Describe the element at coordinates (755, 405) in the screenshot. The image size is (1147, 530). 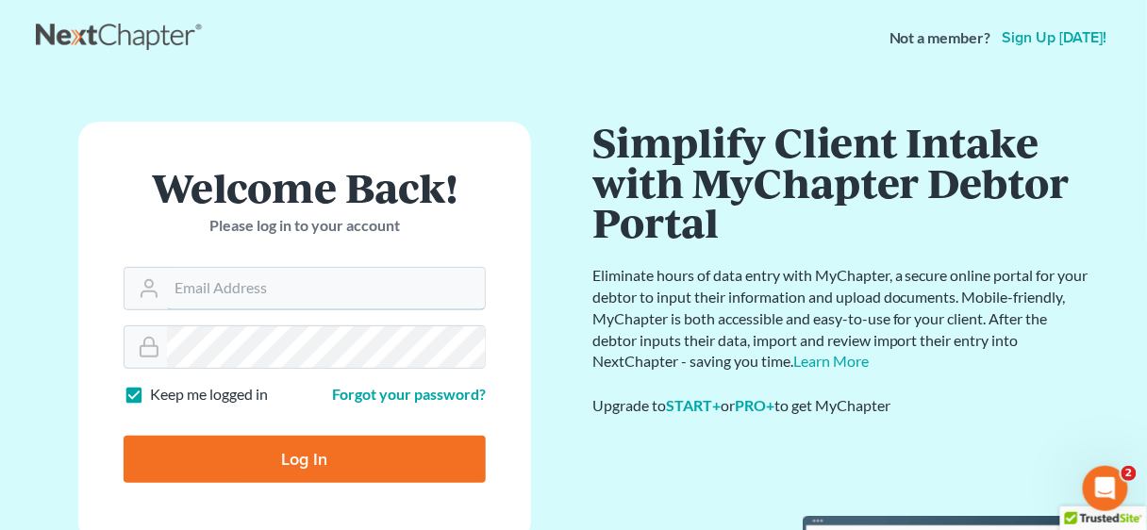
I see `a: PRO+` at that location.